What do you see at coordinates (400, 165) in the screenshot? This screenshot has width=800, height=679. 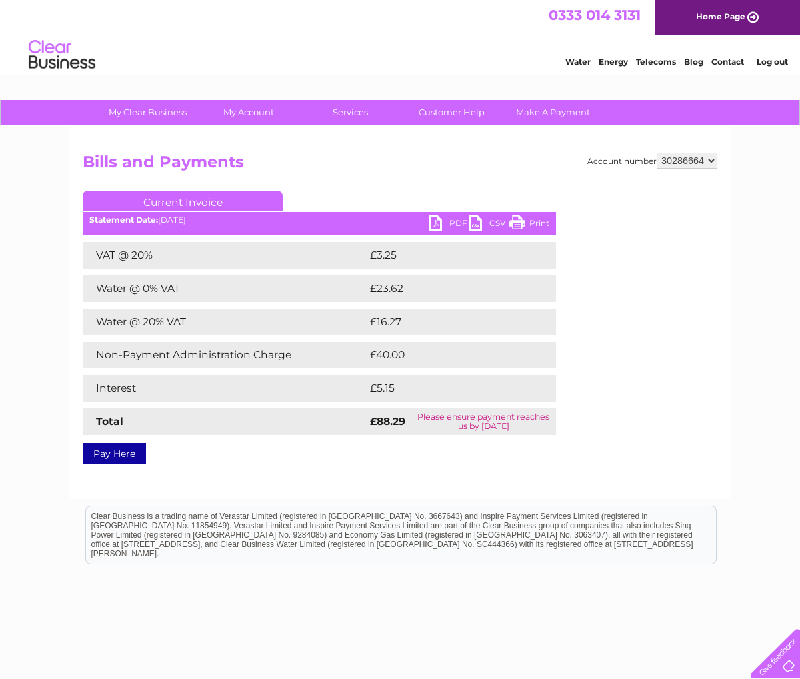 I see `h2: Bills and Payments` at bounding box center [400, 165].